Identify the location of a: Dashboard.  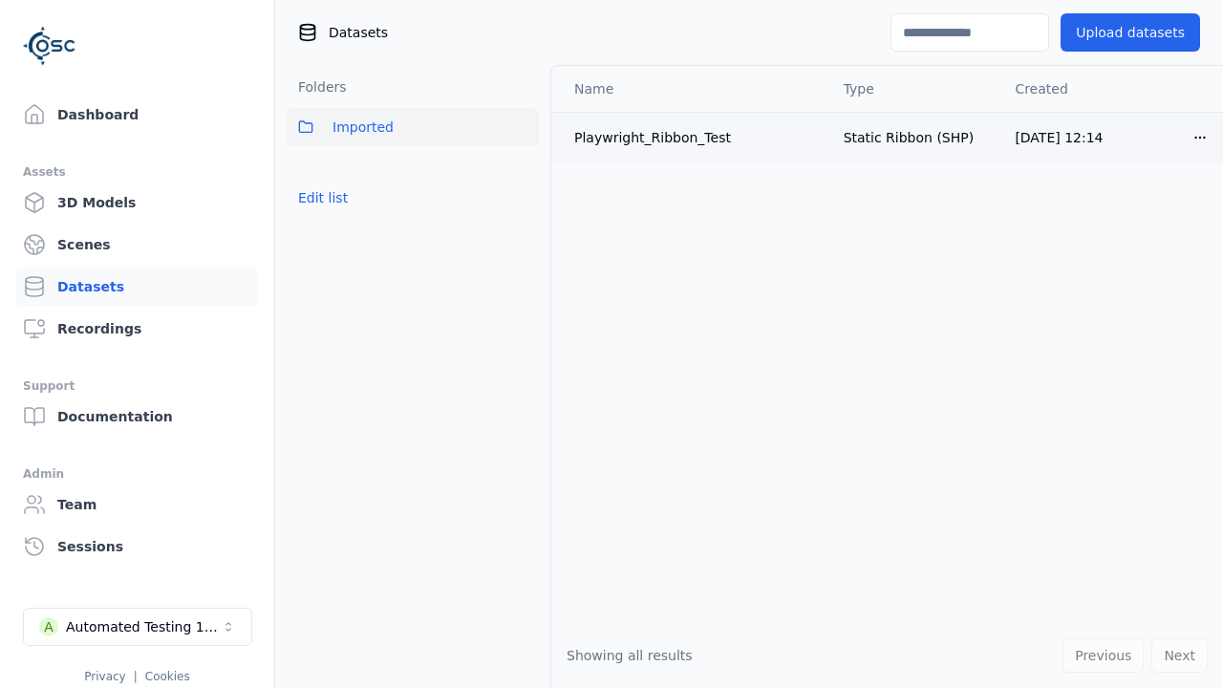
(137, 115).